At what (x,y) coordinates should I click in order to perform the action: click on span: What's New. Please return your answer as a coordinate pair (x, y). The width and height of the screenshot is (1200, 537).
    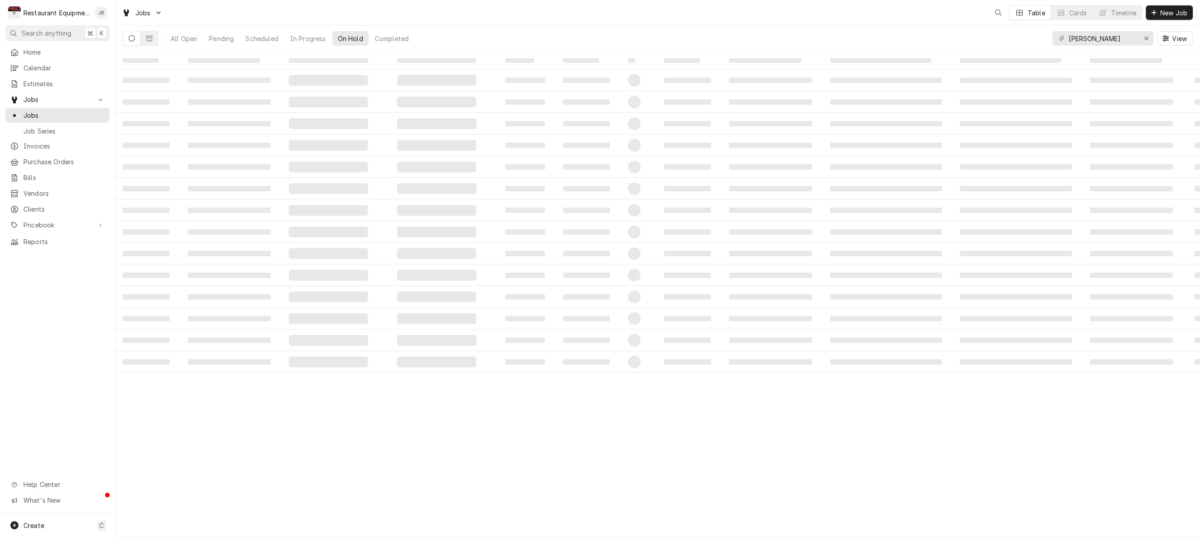
    Looking at the image, I should click on (64, 500).